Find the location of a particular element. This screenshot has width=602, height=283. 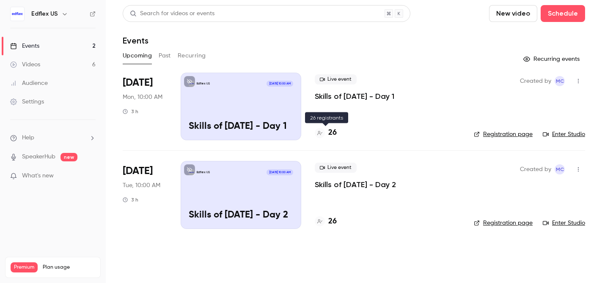

a: SpeakerHub is located at coordinates (38, 157).